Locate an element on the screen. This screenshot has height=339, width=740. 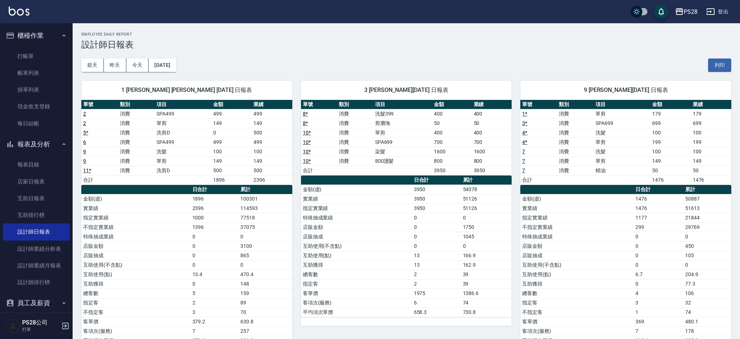
td: 精油 is located at coordinates (622, 170).